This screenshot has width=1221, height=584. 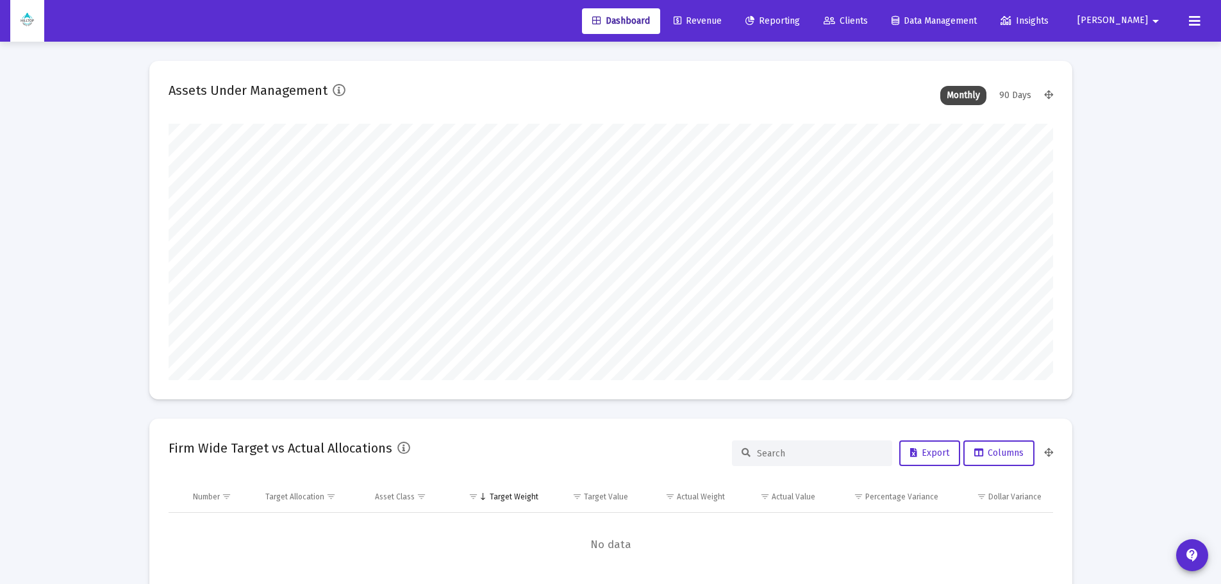 I want to click on span: Revenue, so click(x=698, y=21).